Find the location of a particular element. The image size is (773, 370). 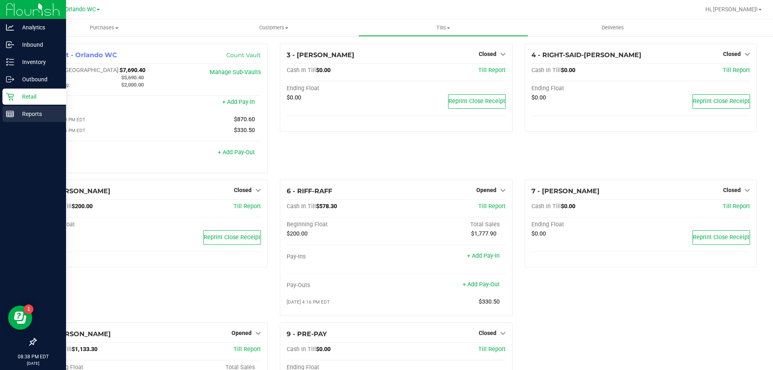

inline-svg: Outbound is located at coordinates (10, 79).